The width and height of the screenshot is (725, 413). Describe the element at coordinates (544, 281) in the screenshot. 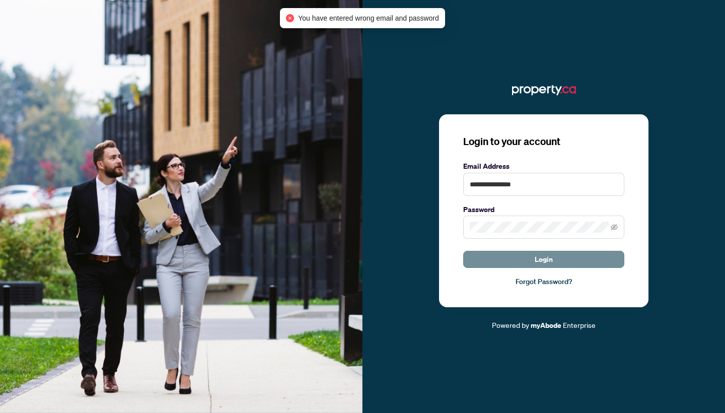

I see `a: Forgot Password?` at that location.